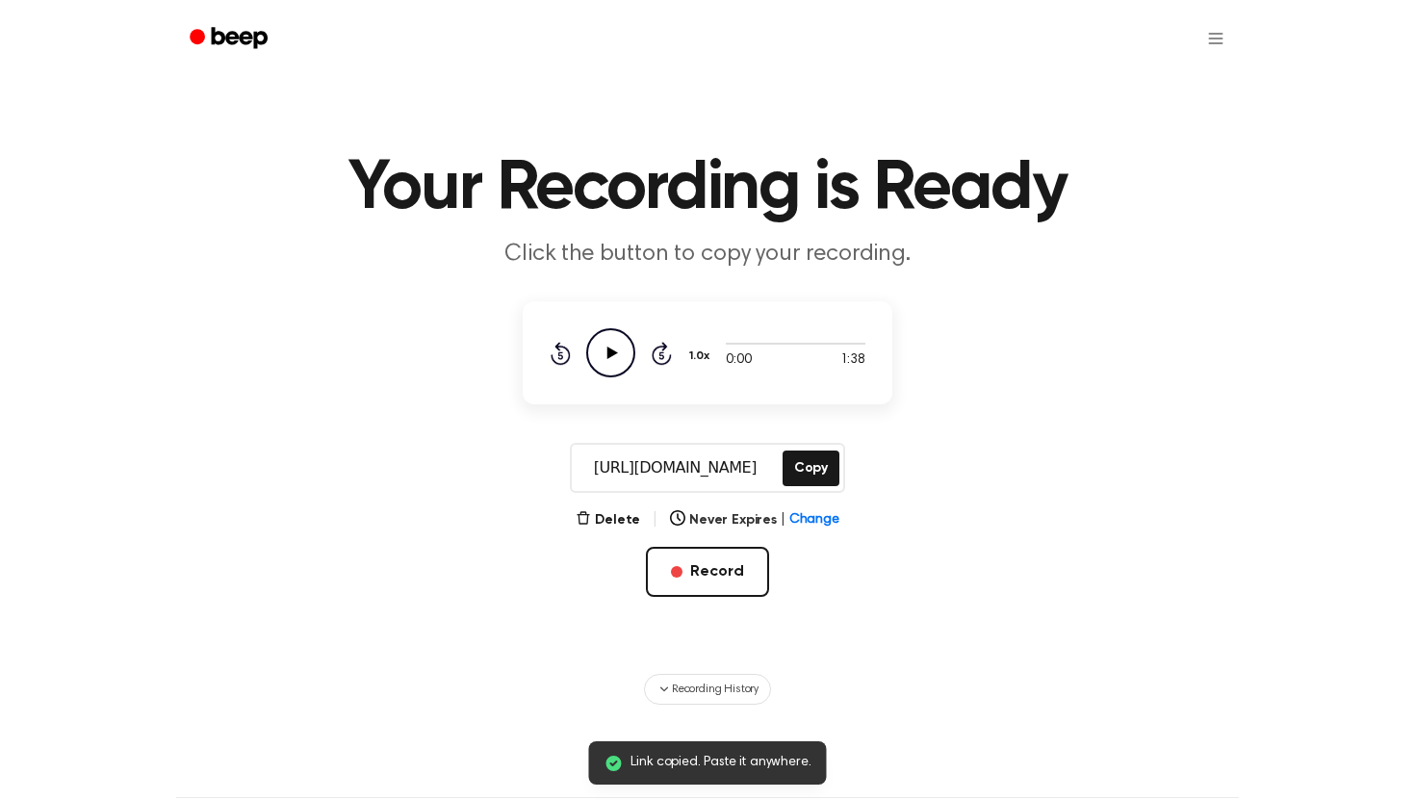  Describe the element at coordinates (702, 356) in the screenshot. I see `button: 1.0x` at that location.